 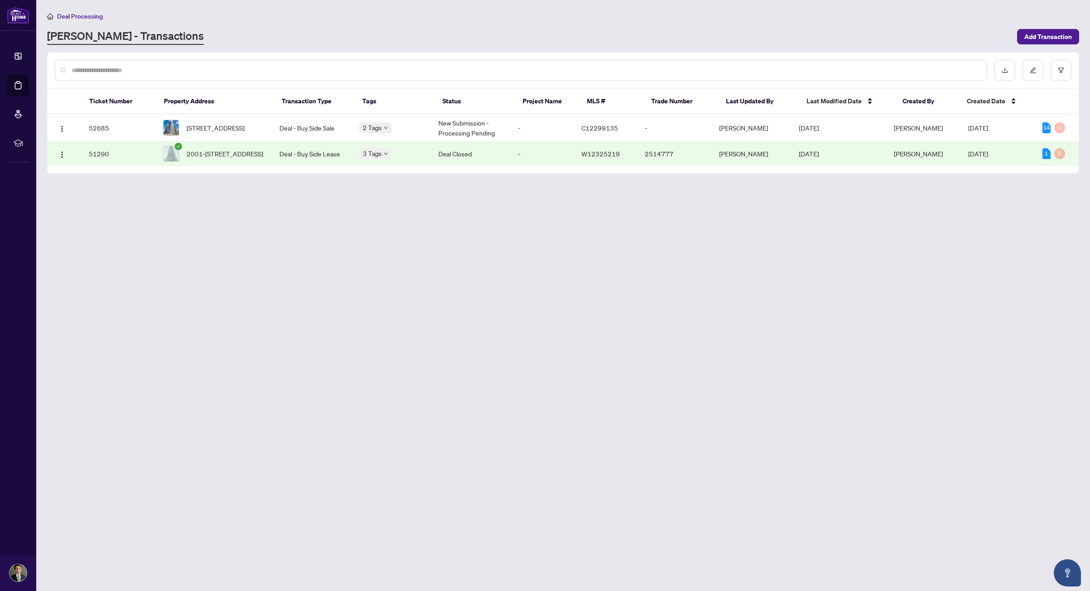 I want to click on button: Add Transaction, so click(x=1048, y=37).